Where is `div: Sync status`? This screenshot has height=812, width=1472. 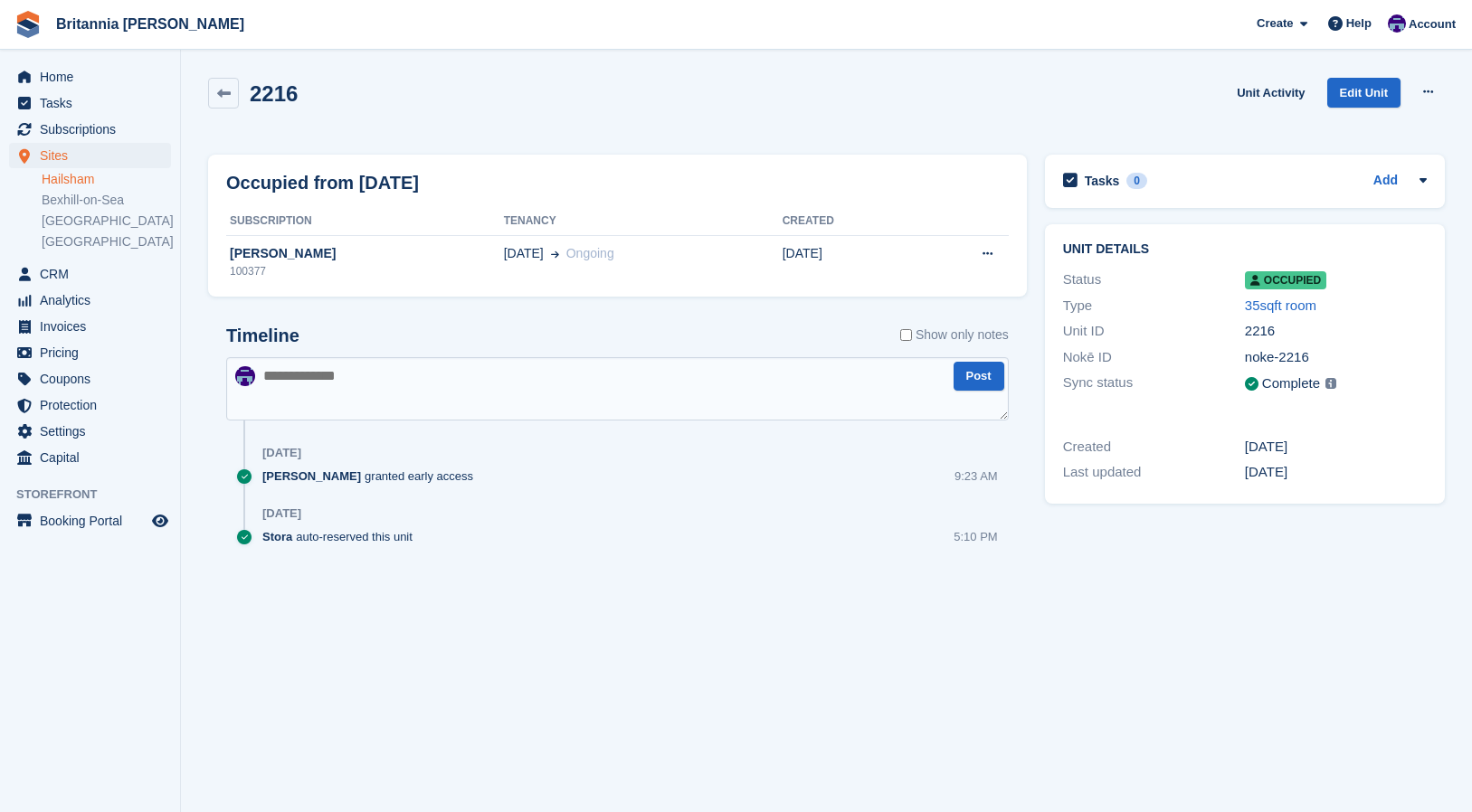 div: Sync status is located at coordinates (1154, 383).